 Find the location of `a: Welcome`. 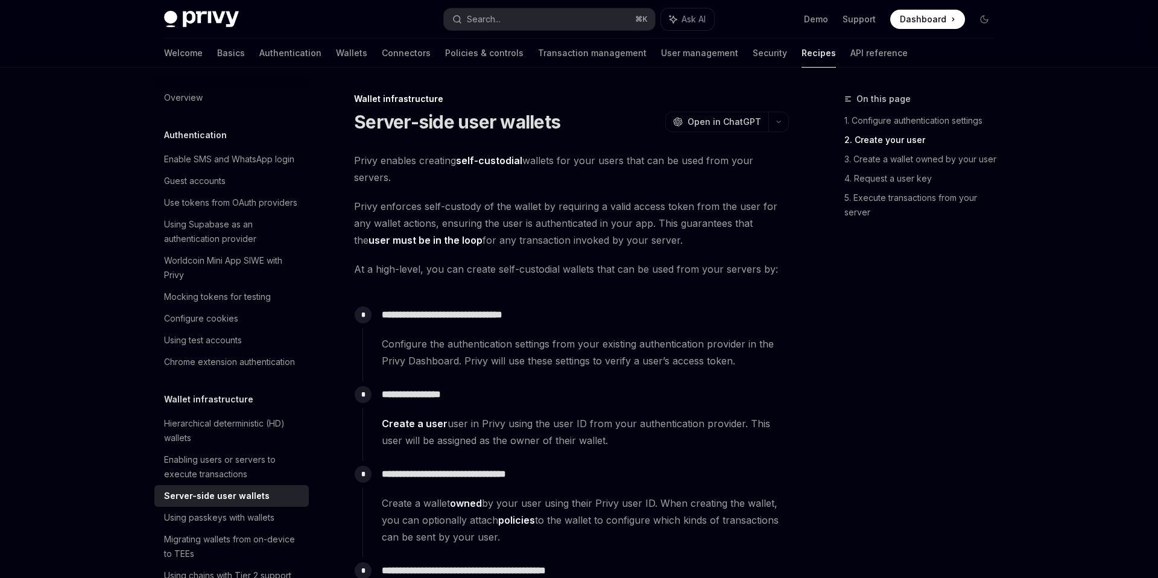

a: Welcome is located at coordinates (183, 53).